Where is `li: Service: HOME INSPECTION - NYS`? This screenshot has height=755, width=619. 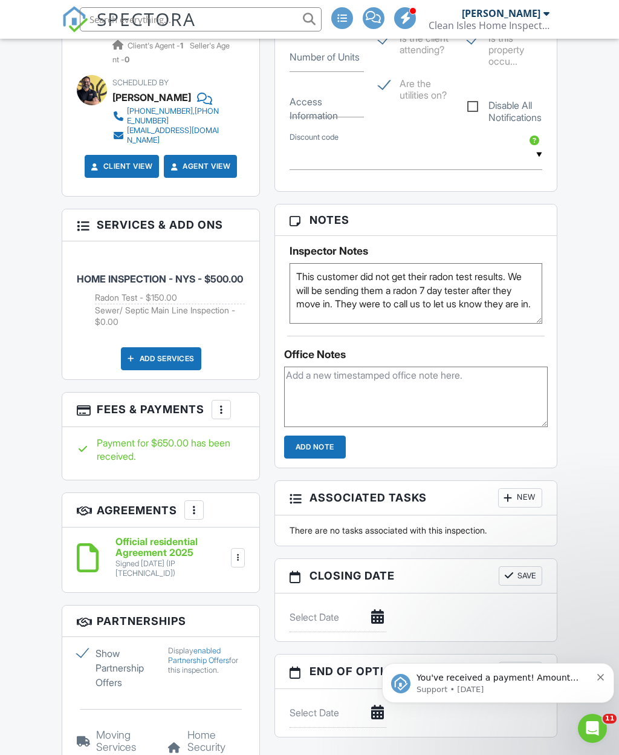
li: Service: HOME INSPECTION - NYS is located at coordinates (160, 294).